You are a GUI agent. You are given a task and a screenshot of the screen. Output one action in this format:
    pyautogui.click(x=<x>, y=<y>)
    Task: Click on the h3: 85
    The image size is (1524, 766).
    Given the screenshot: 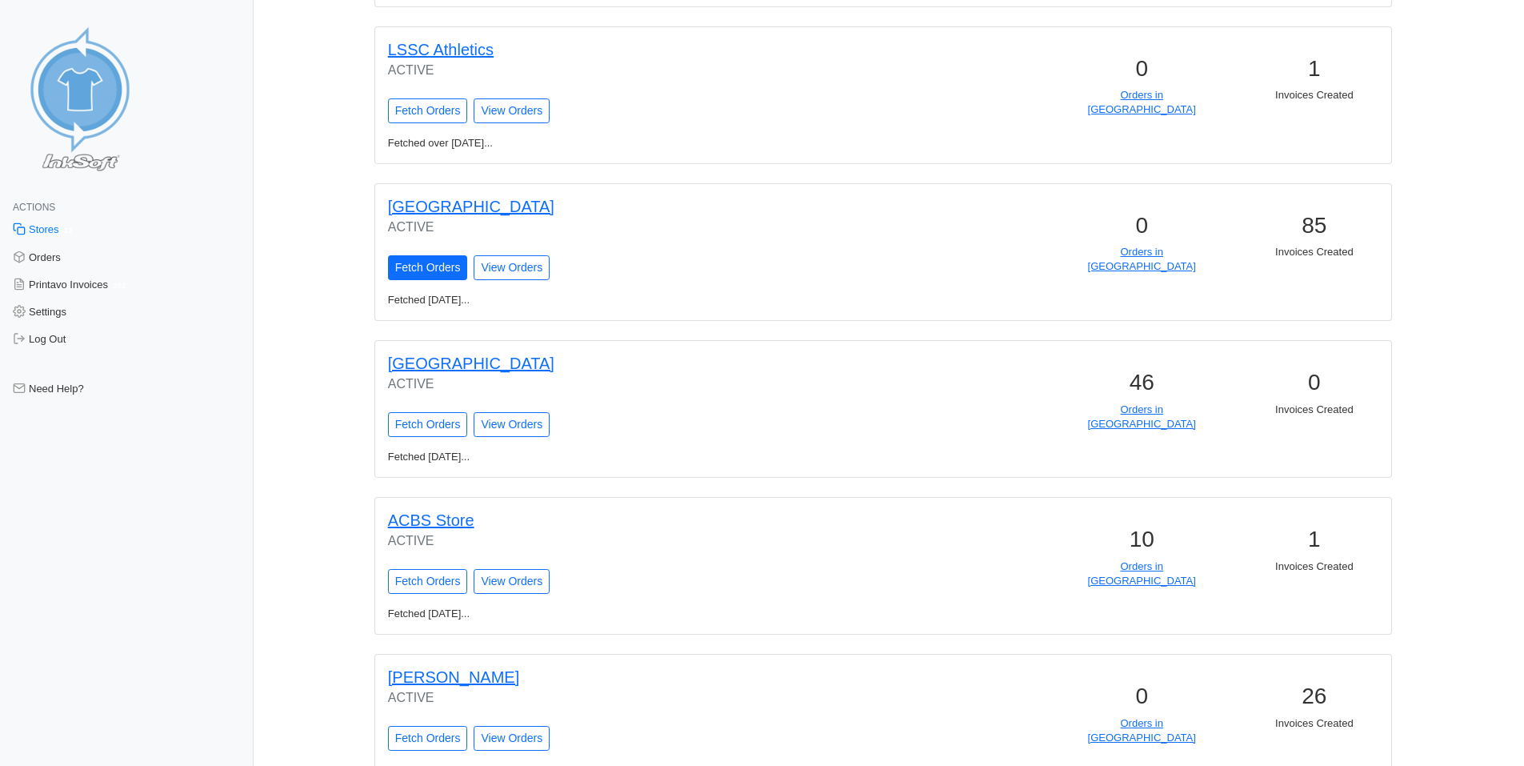 What is the action you would take?
    pyautogui.click(x=1314, y=226)
    